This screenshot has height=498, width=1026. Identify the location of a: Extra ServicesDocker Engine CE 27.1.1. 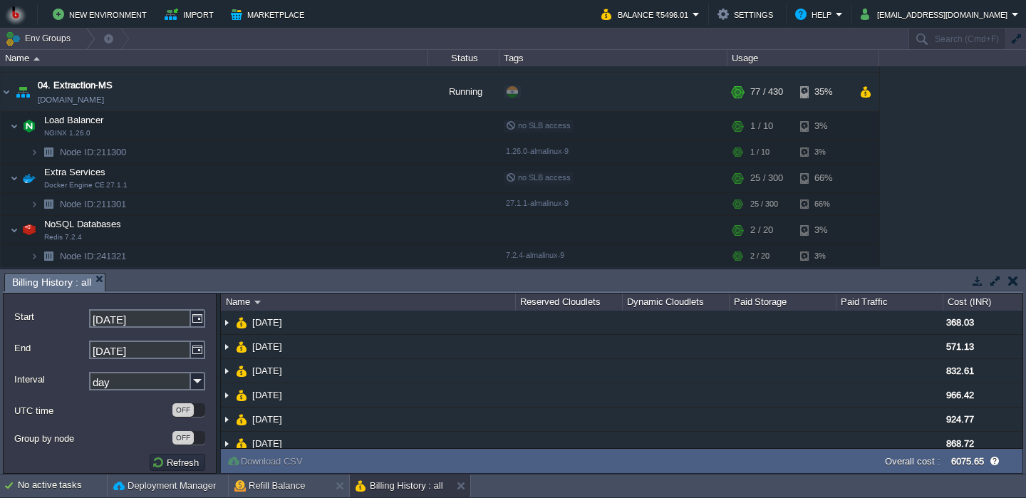
(75, 172).